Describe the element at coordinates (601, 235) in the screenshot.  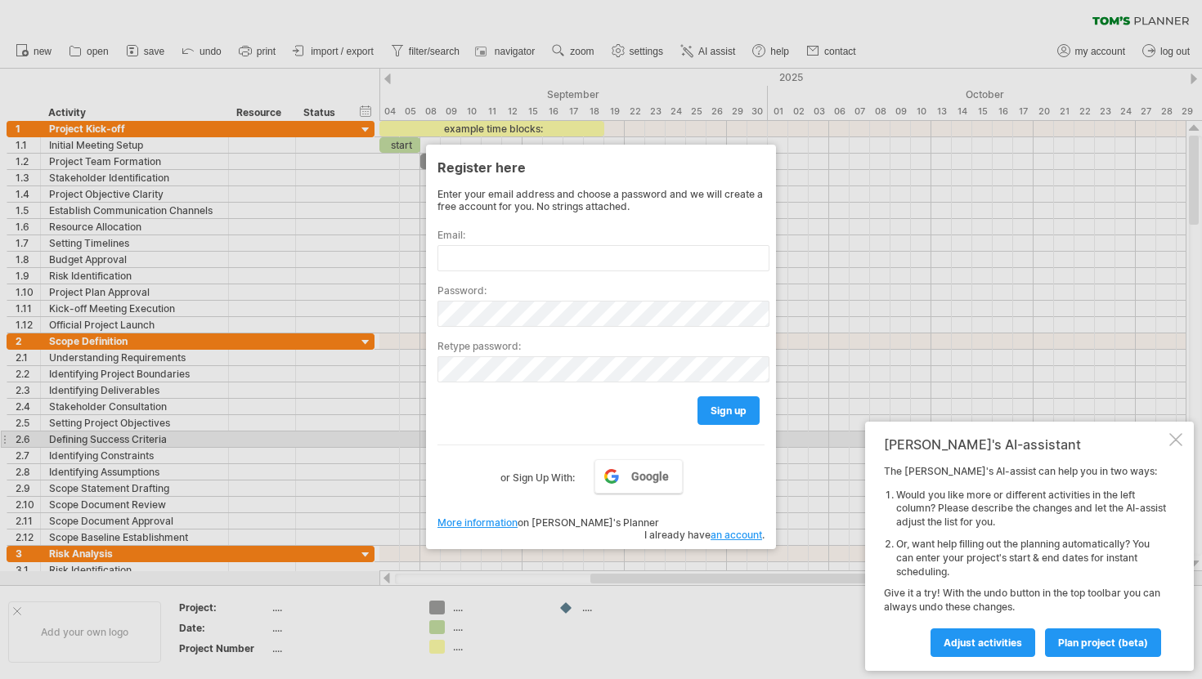
I see `label: Email:` at that location.